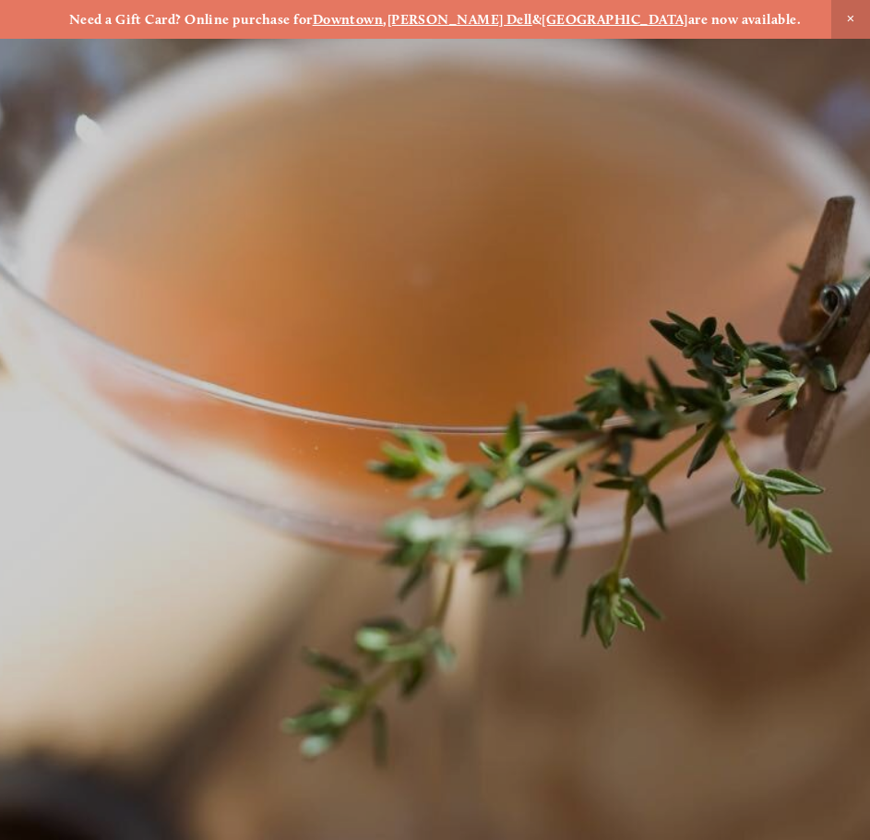 The image size is (870, 840). I want to click on a: Downtown, so click(348, 19).